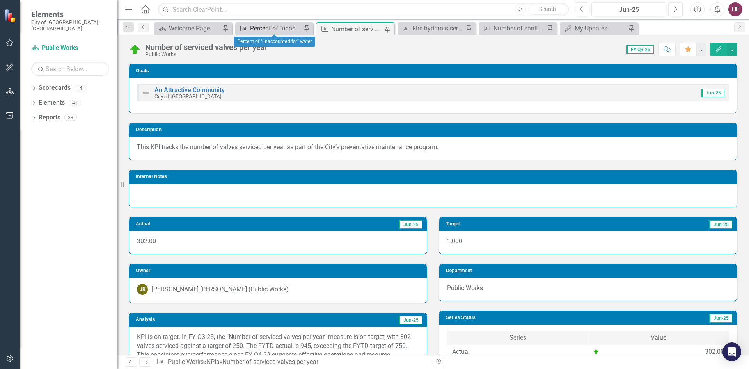 This screenshot has height=369, width=749. What do you see at coordinates (525, 317) in the screenshot?
I see `h3: Series Status` at bounding box center [525, 317].